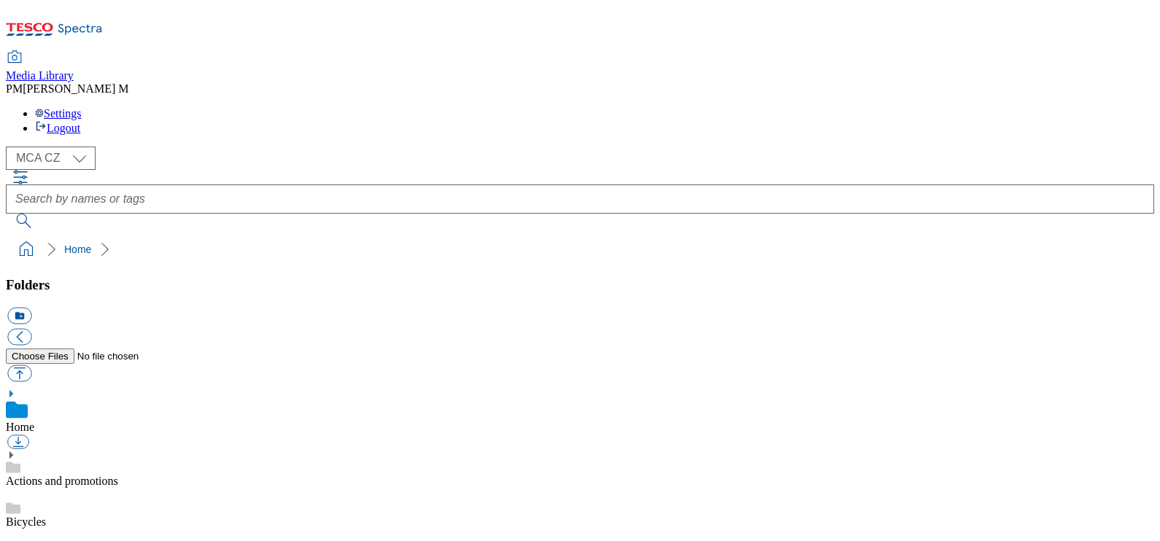  Describe the element at coordinates (580, 285) in the screenshot. I see `h3: Folders` at that location.